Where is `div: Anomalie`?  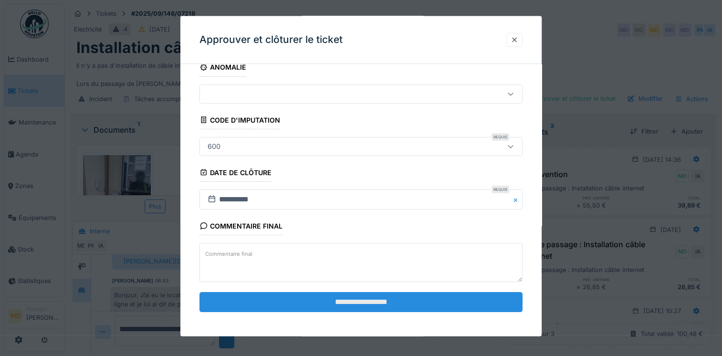 div: Anomalie is located at coordinates (223, 68).